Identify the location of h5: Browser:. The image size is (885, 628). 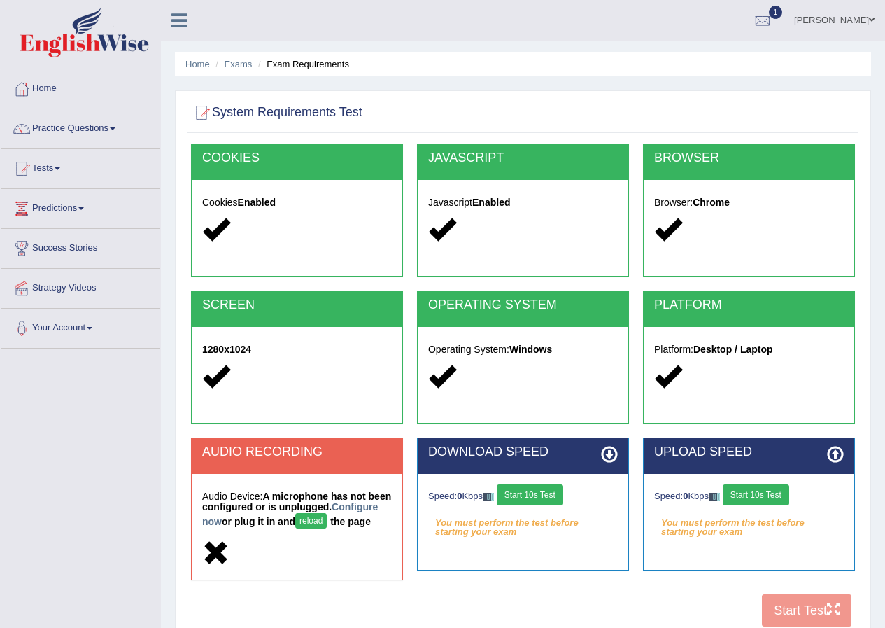
(749, 202).